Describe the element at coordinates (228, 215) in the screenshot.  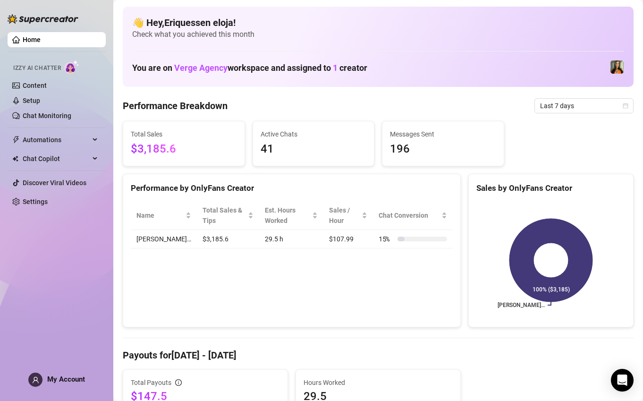
I see `th: Total Sales & Tips` at that location.